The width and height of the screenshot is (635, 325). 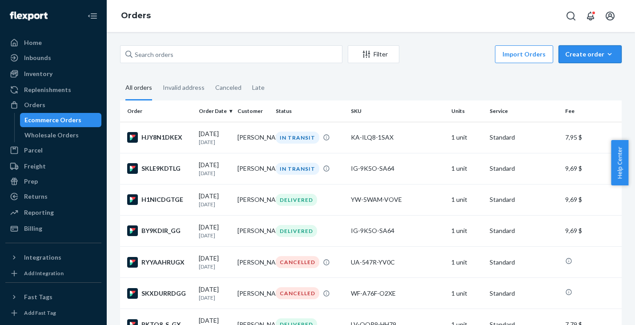 What do you see at coordinates (523, 111) in the screenshot?
I see `th: Service` at bounding box center [523, 111].